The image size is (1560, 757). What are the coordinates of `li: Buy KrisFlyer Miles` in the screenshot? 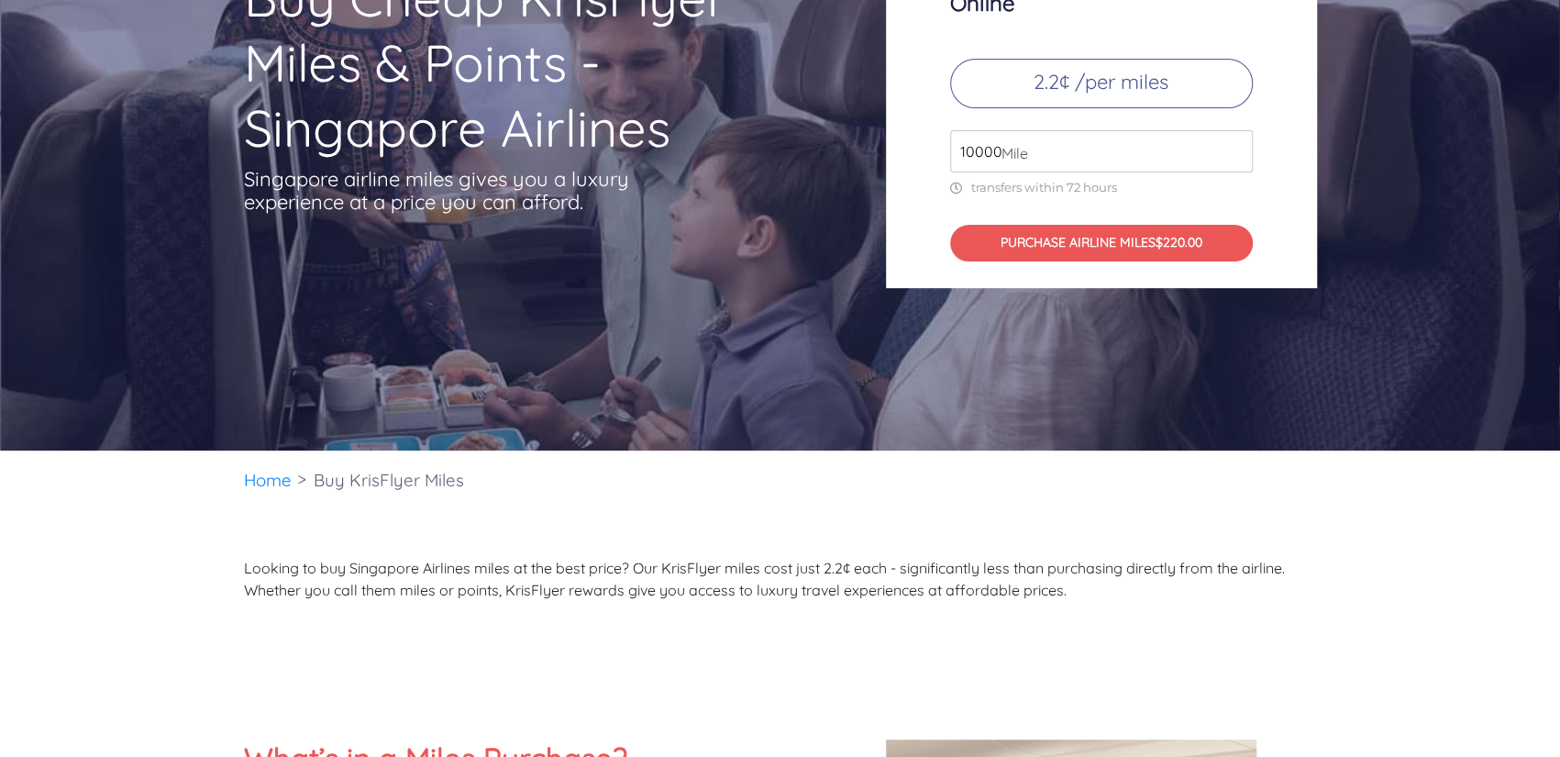 It's located at (389, 480).